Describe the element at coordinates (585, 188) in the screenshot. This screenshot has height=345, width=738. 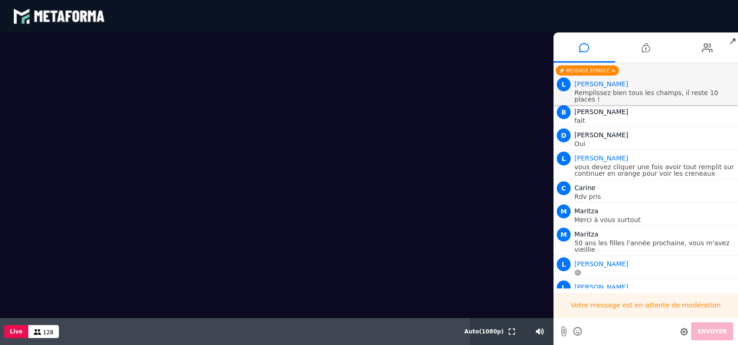
I see `span: Carine` at that location.